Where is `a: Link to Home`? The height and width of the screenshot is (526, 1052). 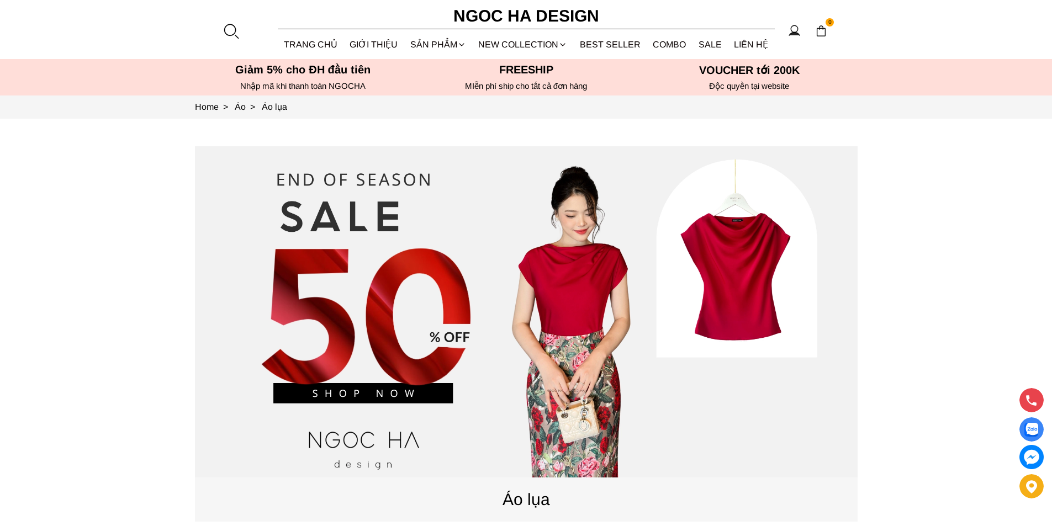 a: Link to Home is located at coordinates (215, 107).